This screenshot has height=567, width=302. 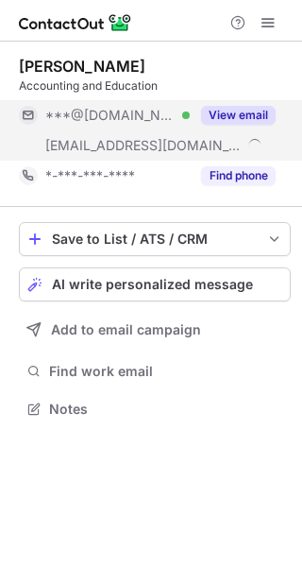 I want to click on span: Find work email, so click(x=166, y=371).